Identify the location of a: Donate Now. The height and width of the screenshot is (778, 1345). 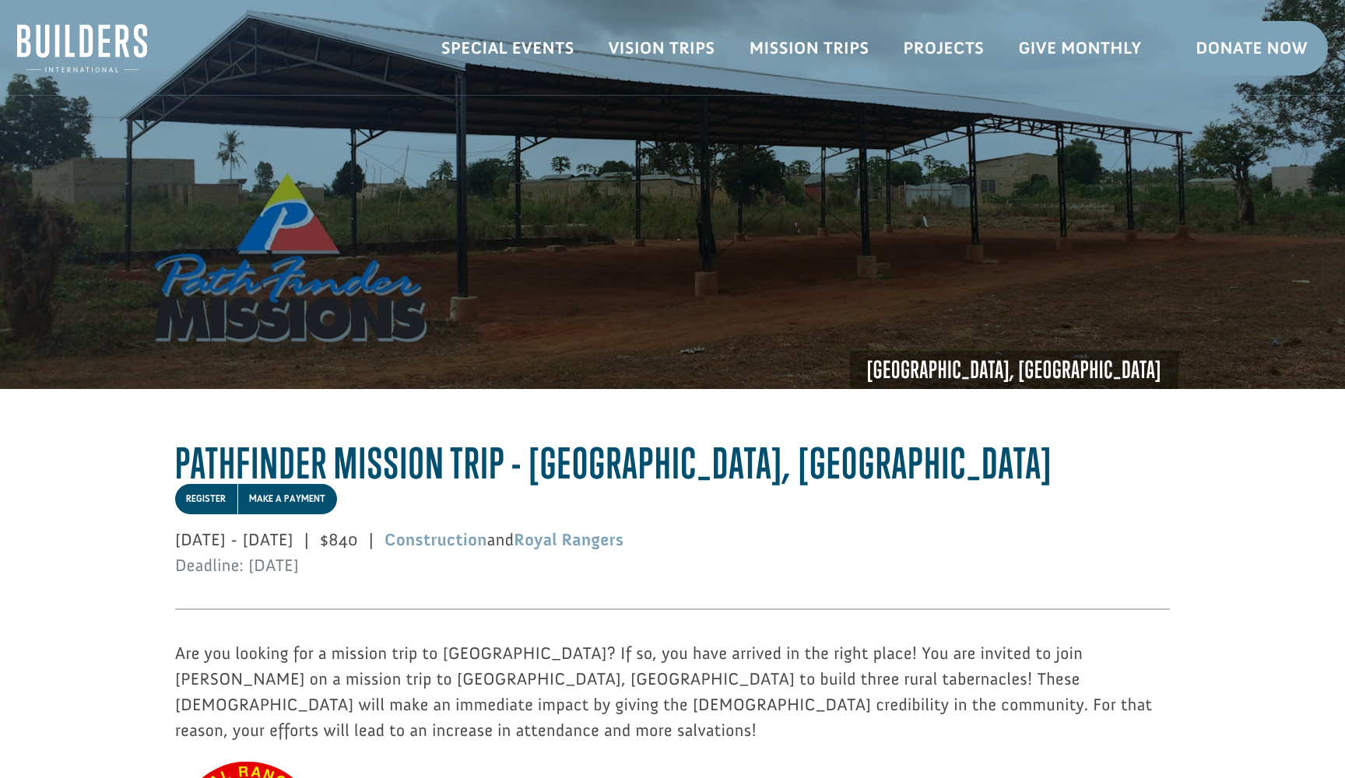
(1251, 48).